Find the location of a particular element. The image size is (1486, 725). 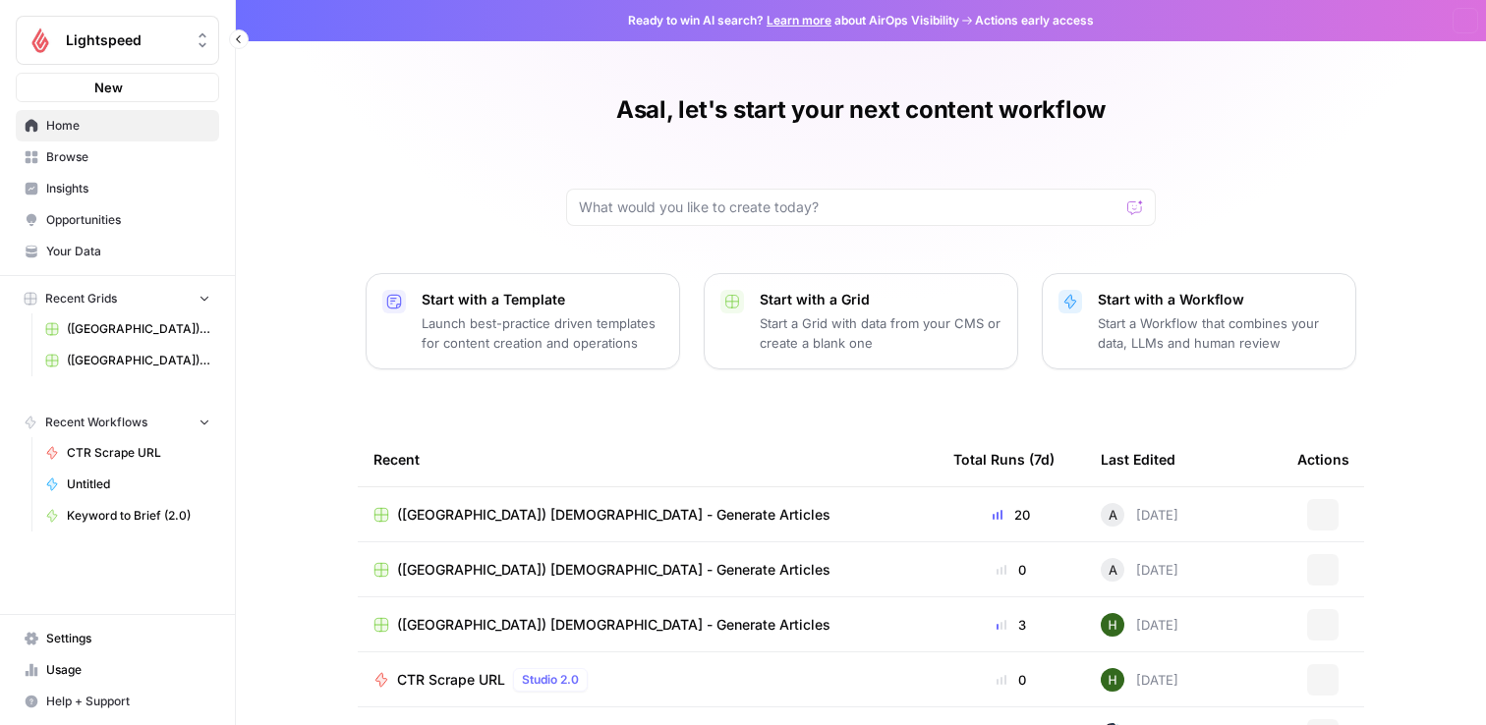

div: Total Runs (7d) is located at coordinates (1003, 459).